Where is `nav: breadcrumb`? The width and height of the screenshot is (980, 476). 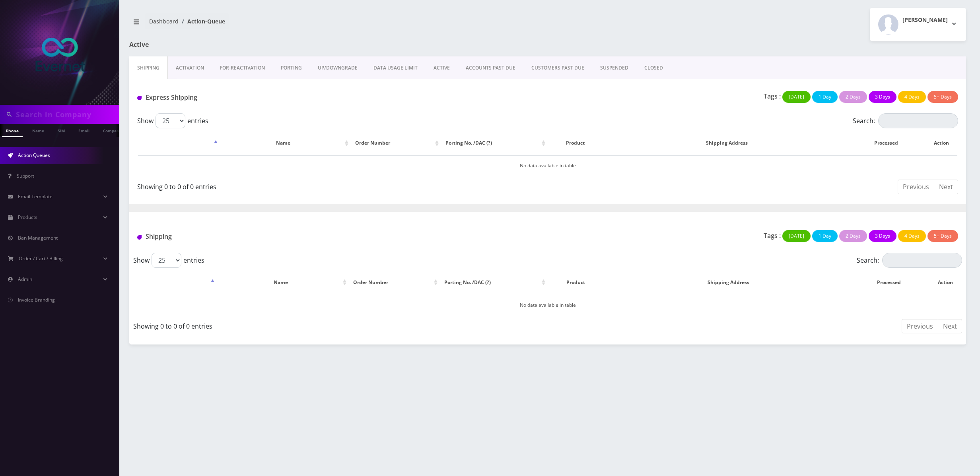
nav: breadcrumb is located at coordinates (335, 24).